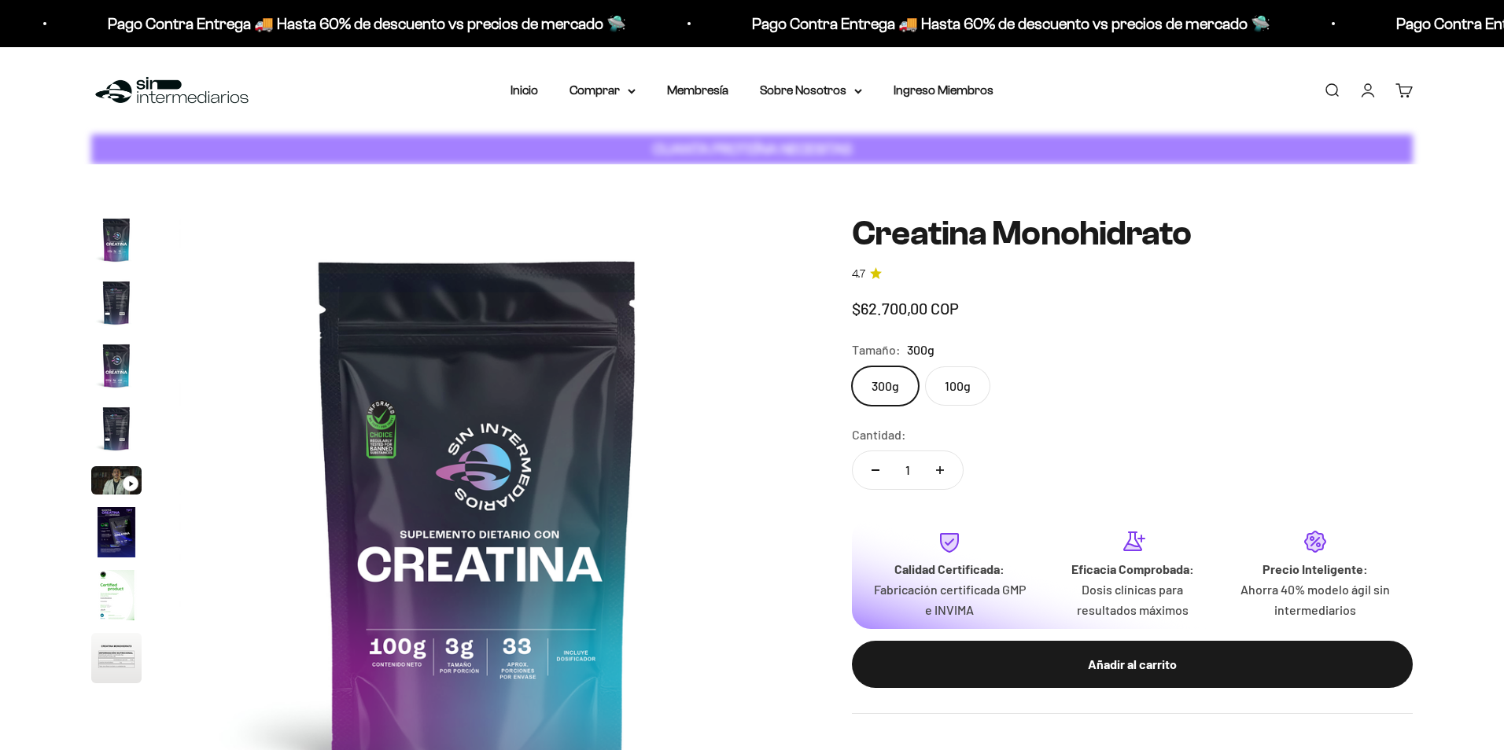 Image resolution: width=1504 pixels, height=750 pixels. Describe the element at coordinates (116, 368) in the screenshot. I see `button: Ir al artículo 3` at that location.